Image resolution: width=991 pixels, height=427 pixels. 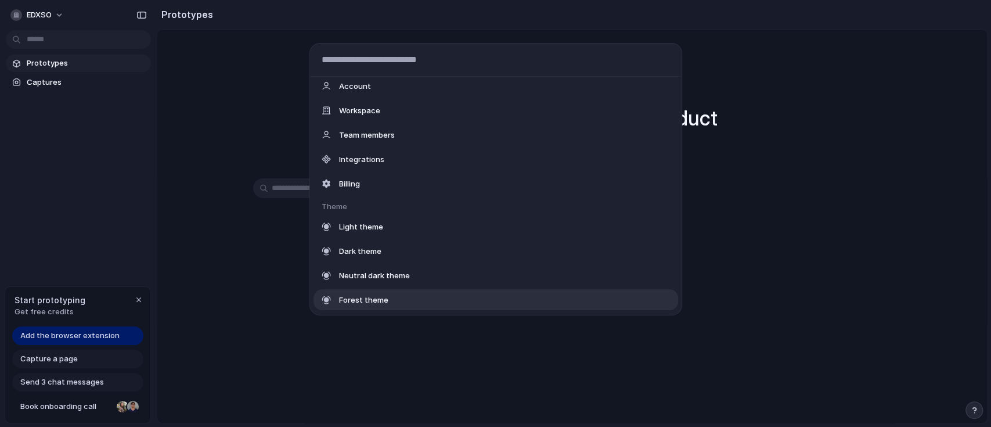 I want to click on span: Forest theme, so click(x=363, y=299).